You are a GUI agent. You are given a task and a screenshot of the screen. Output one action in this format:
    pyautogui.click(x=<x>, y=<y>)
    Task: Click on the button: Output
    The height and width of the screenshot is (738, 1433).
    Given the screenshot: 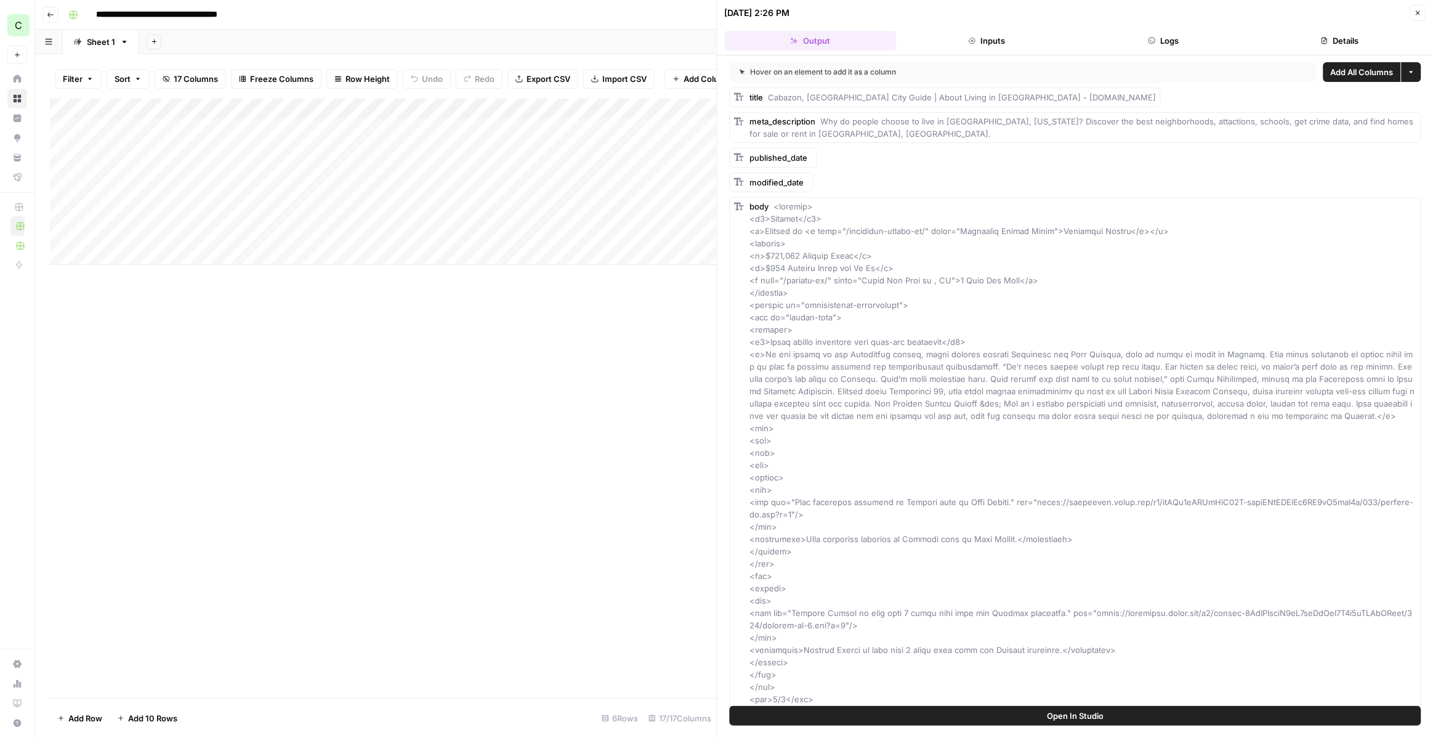 What is the action you would take?
    pyautogui.click(x=810, y=41)
    